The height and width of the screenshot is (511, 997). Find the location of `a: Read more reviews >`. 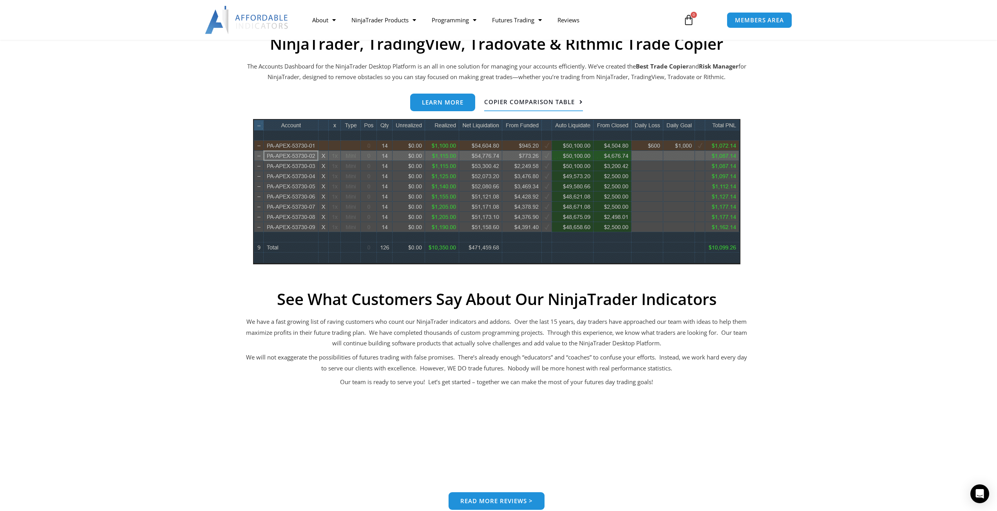

a: Read more reviews > is located at coordinates (497, 501).